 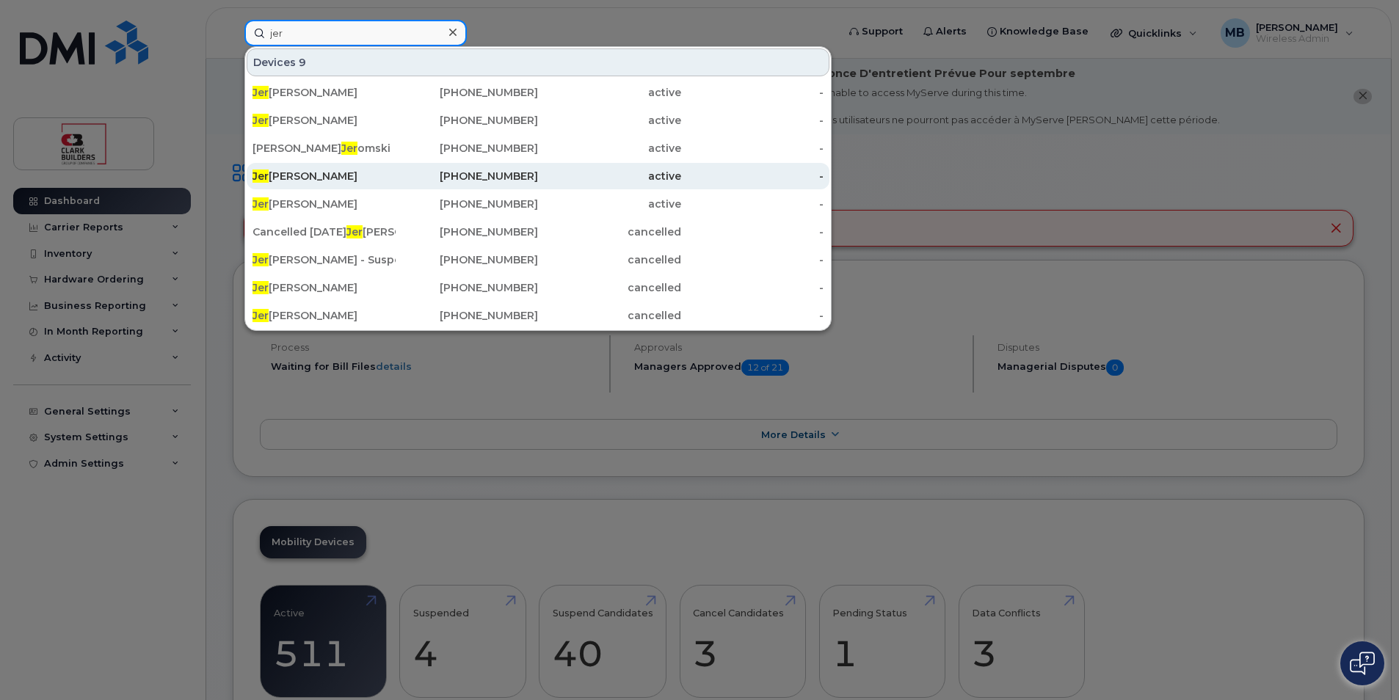 What do you see at coordinates (1363, 664) in the screenshot?
I see `img: Open chat` at bounding box center [1363, 664].